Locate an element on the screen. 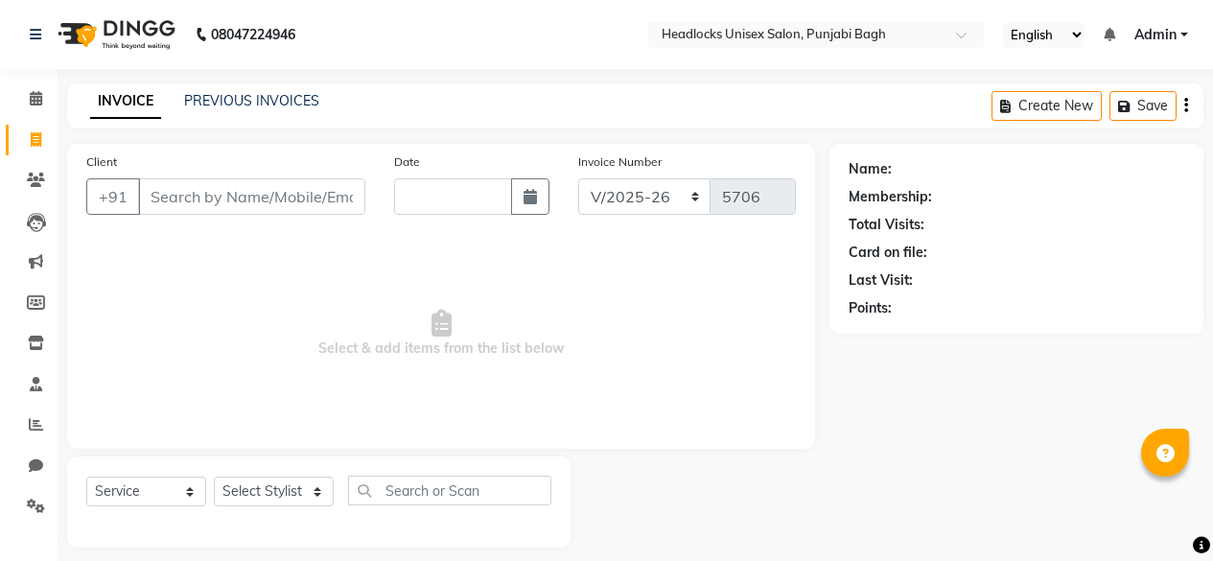  span: Admin is located at coordinates (1156, 35).